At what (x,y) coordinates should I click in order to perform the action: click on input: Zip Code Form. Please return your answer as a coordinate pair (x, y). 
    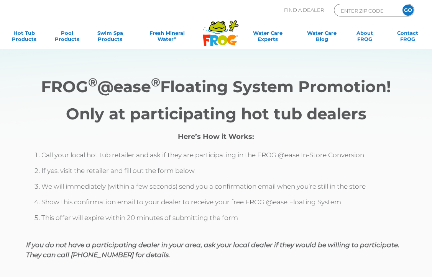
    Looking at the image, I should click on (365, 10).